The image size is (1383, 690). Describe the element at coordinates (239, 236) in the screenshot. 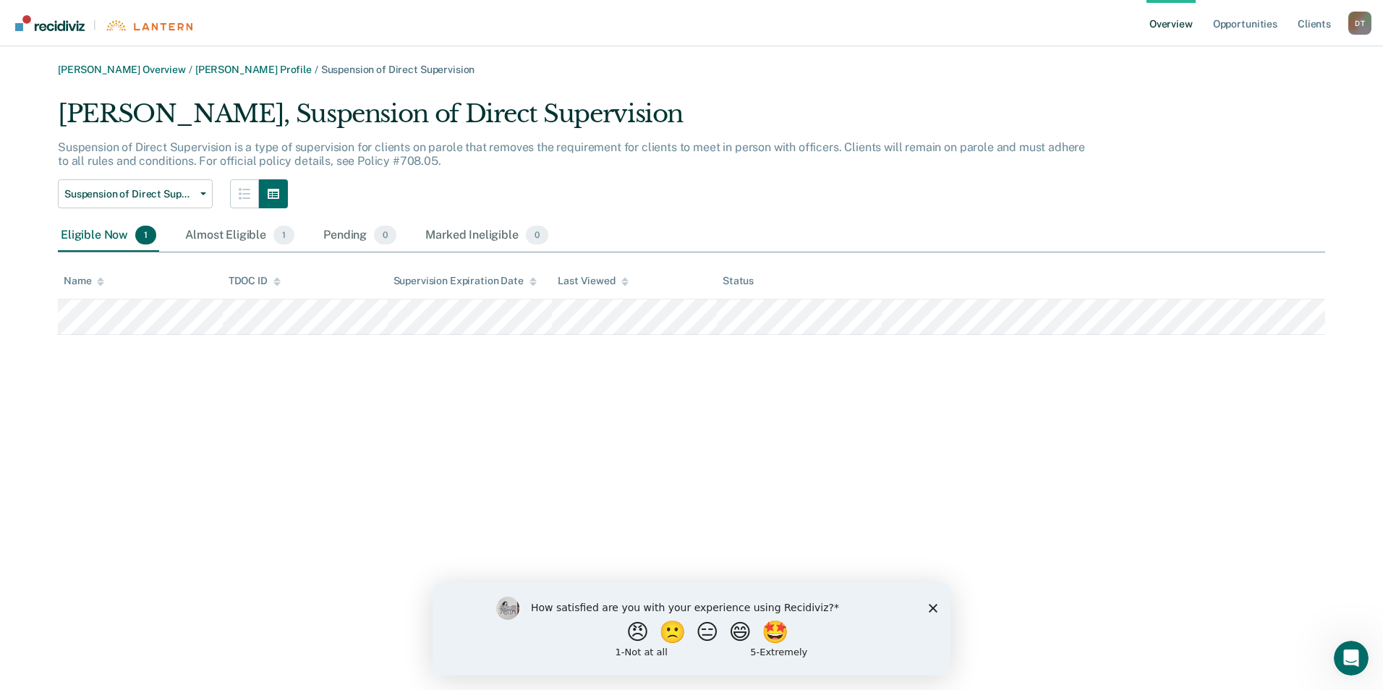

I see `div: Almost Eligible1` at that location.